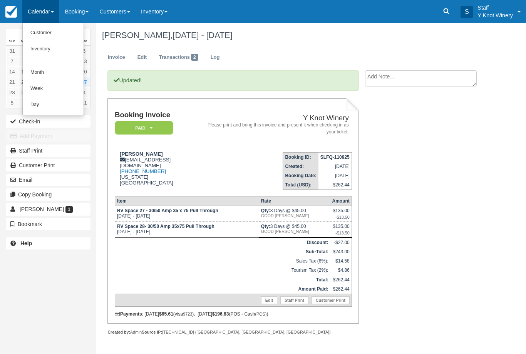  I want to click on a: Month, so click(53, 73).